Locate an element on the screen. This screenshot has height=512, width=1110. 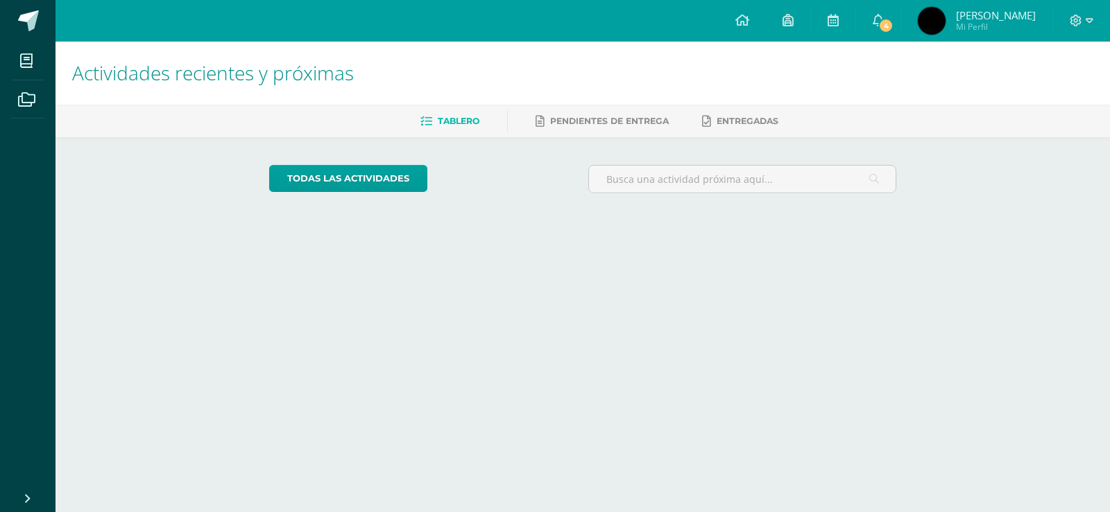
a: Entregadas is located at coordinates (740, 121).